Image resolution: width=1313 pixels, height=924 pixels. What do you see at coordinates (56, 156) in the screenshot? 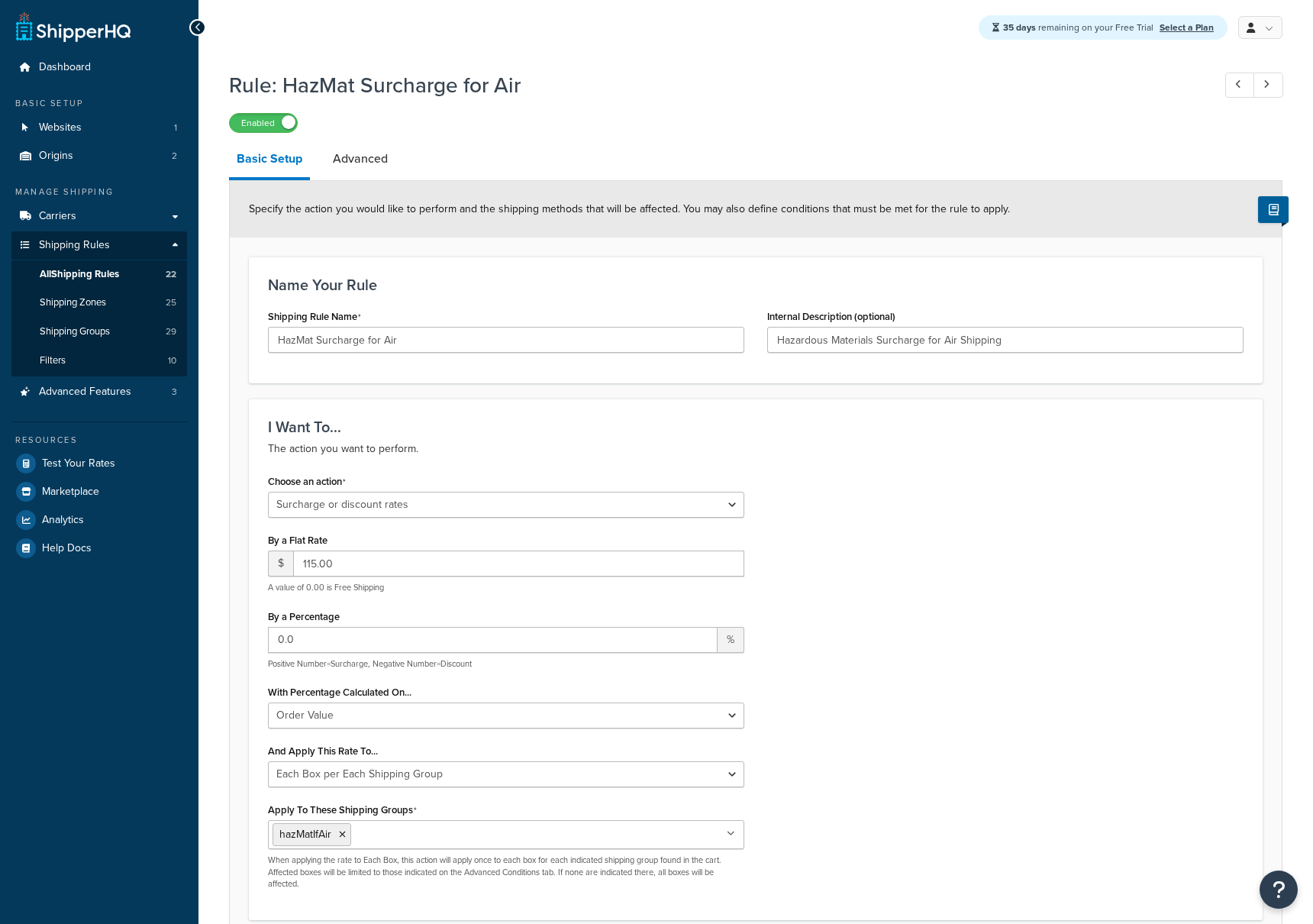
I see `span: Origins` at bounding box center [56, 156].